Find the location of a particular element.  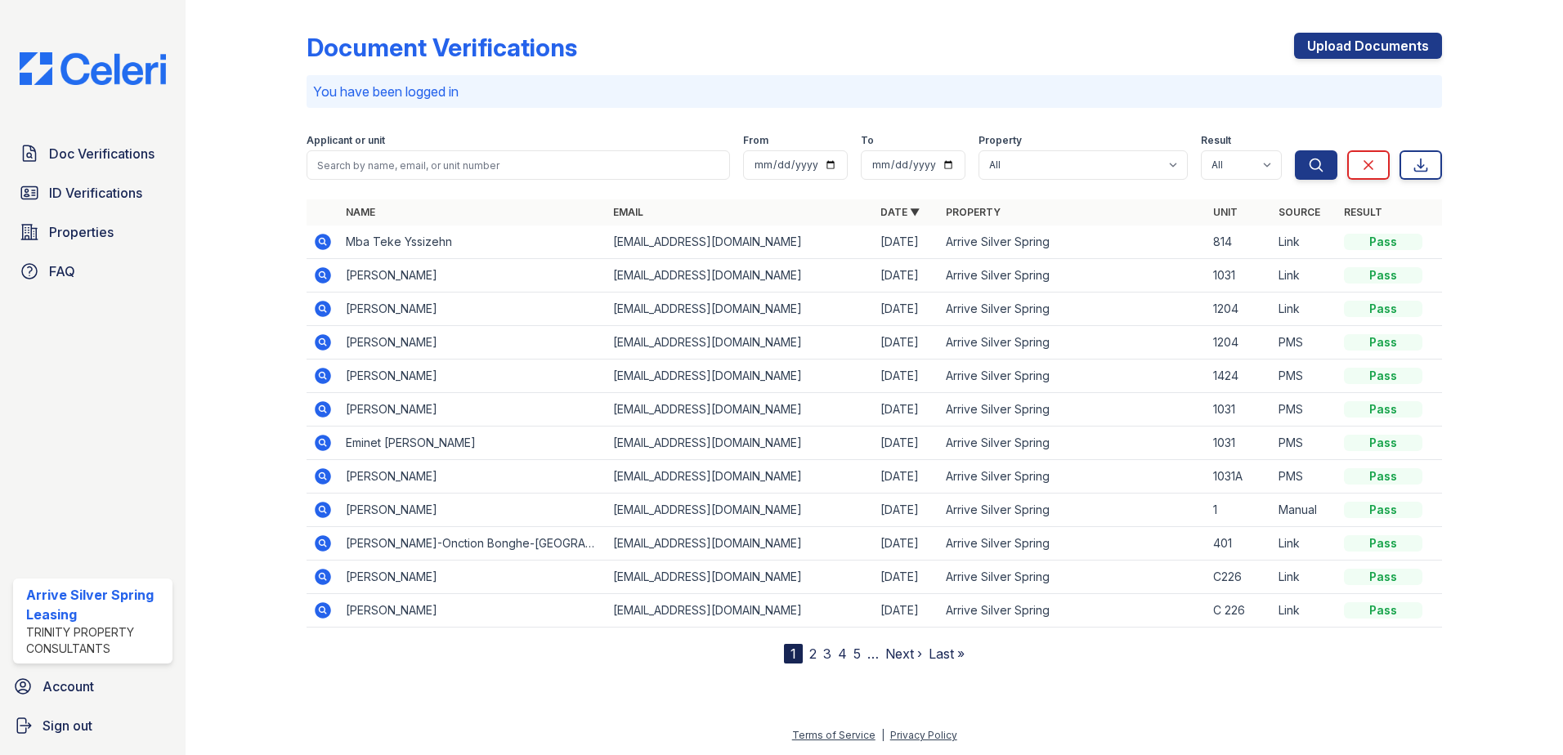

div: Document Verifications is located at coordinates (441, 47).